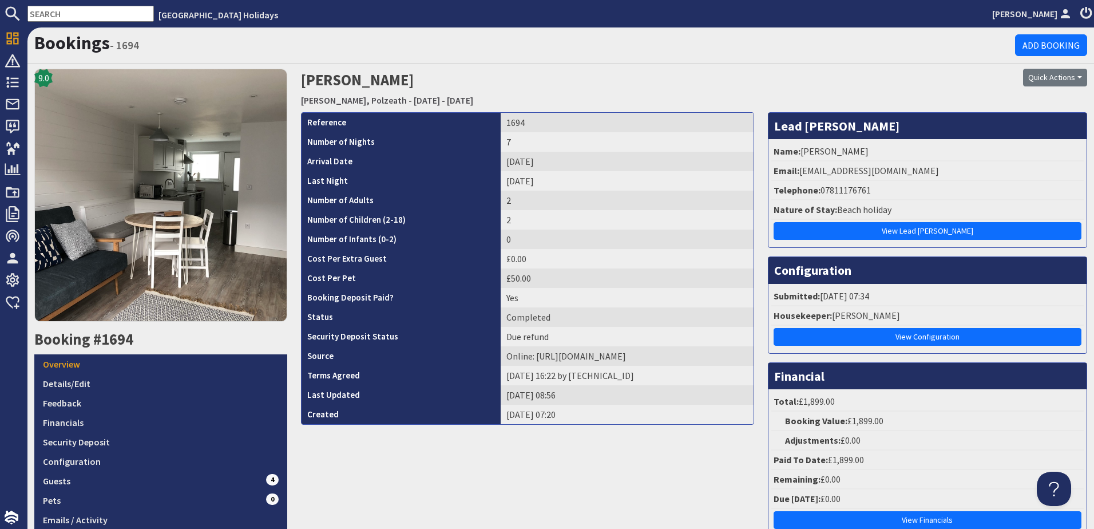 The image size is (1094, 529). What do you see at coordinates (805, 209) in the screenshot?
I see `strong: Nature of Stay:` at bounding box center [805, 209].